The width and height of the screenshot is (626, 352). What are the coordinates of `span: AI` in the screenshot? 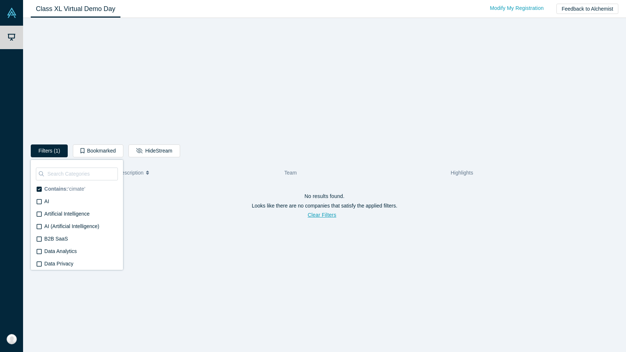 It's located at (47, 201).